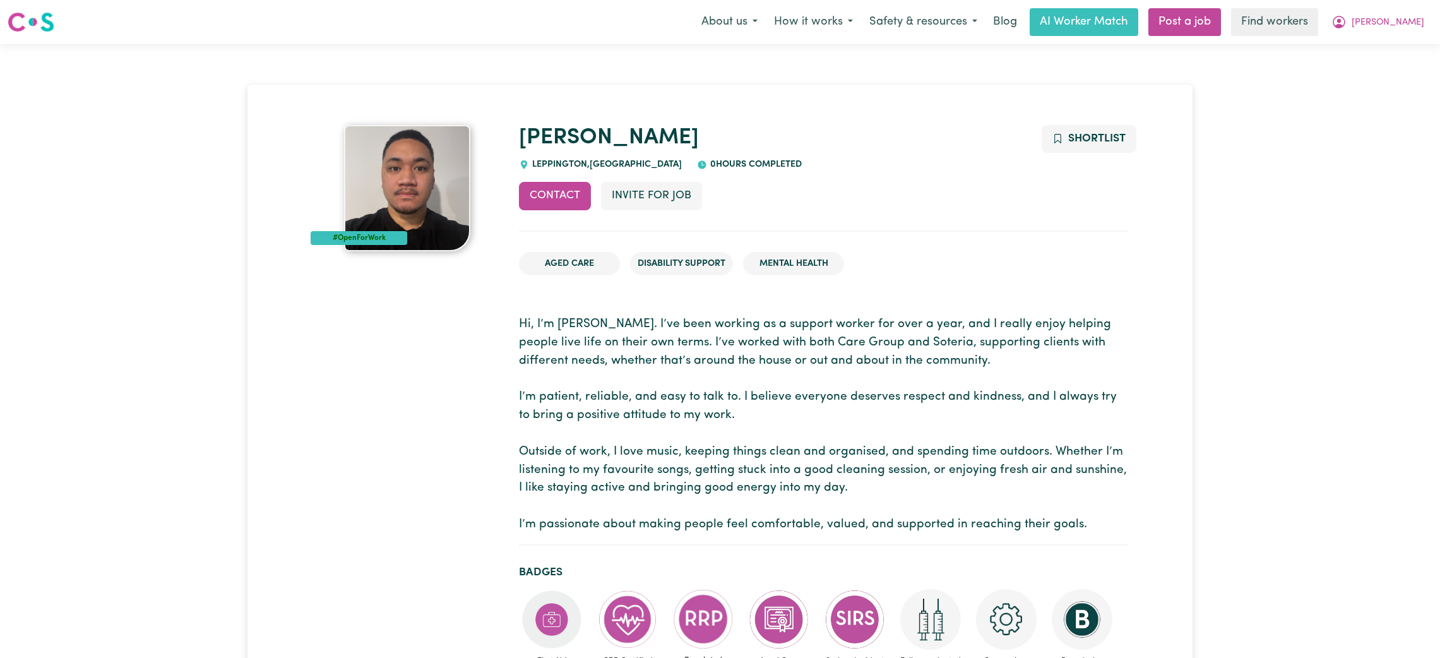  What do you see at coordinates (555, 196) in the screenshot?
I see `button: Contact` at bounding box center [555, 196].